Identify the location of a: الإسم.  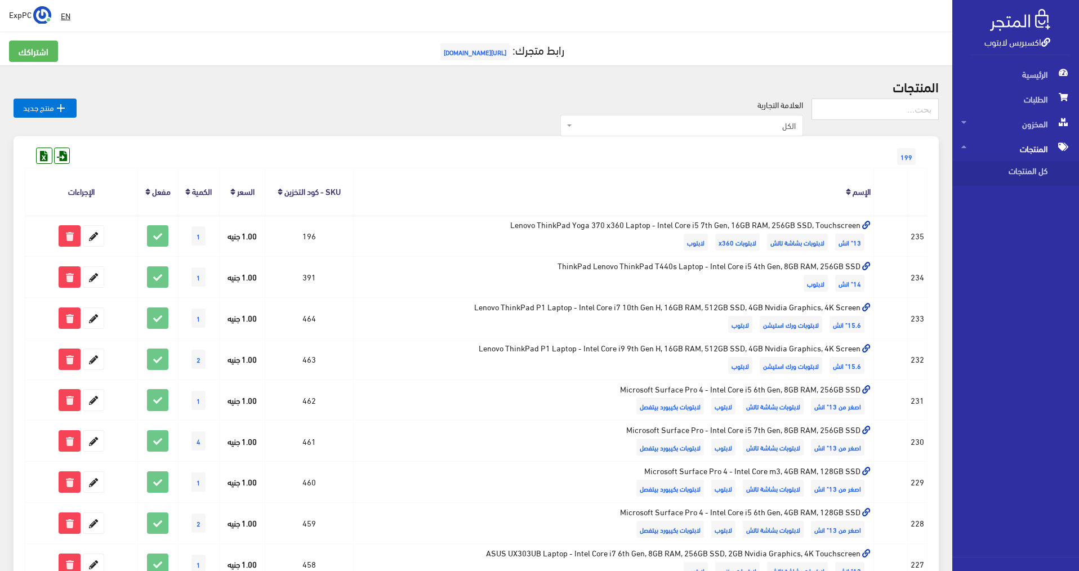
(861, 191).